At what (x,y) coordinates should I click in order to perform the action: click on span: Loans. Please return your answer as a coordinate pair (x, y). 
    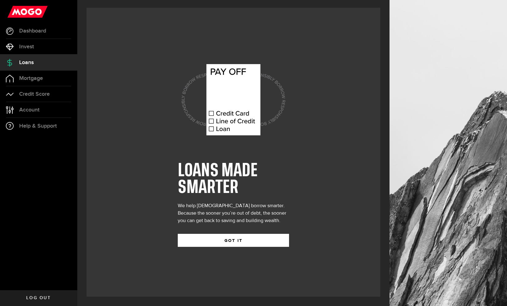
    Looking at the image, I should click on (26, 62).